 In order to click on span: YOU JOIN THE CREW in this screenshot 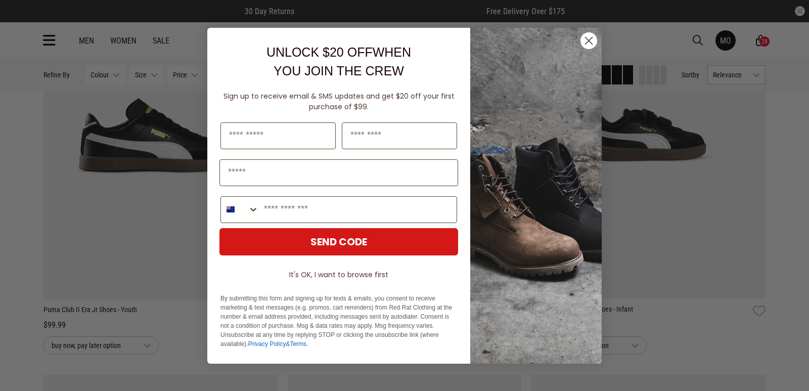, I will do `click(339, 71)`.